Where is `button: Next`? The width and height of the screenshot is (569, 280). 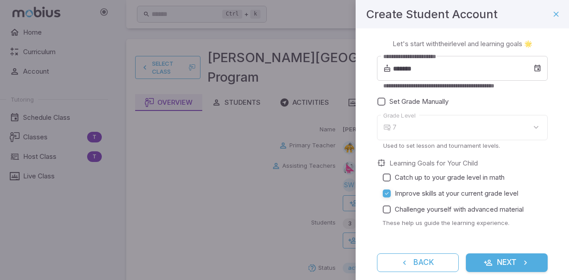 button: Next is located at coordinates (506, 263).